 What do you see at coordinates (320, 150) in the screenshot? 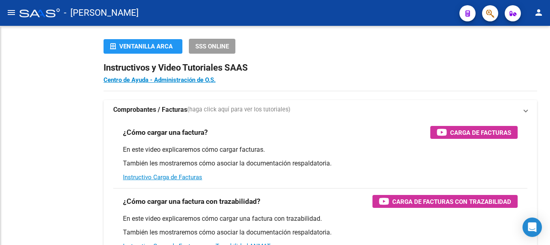
I see `p: En este video explicaremos cómo cargar facturas.` at bounding box center [320, 150].